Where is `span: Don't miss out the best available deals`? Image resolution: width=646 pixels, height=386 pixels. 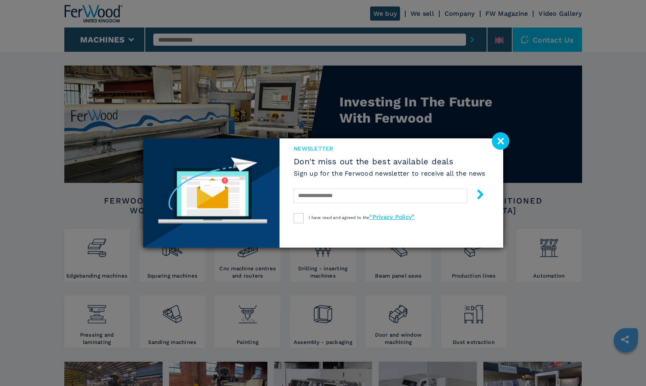 span: Don't miss out the best available deals is located at coordinates (390, 161).